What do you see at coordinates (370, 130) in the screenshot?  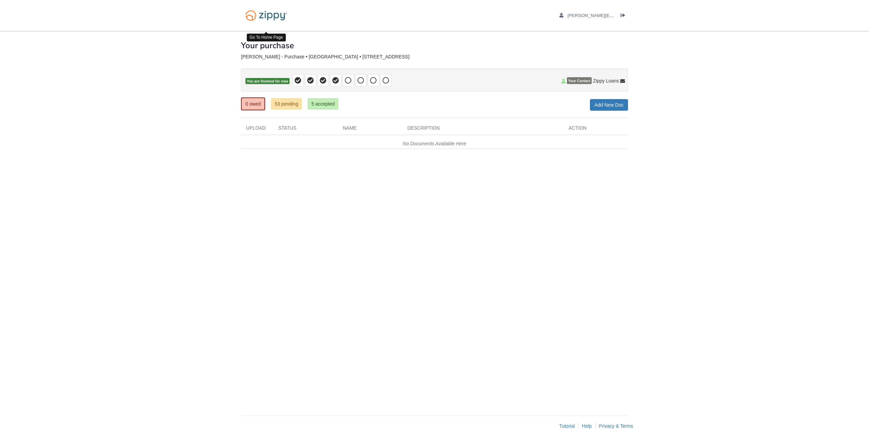 I see `div: Name` at bounding box center [370, 130].